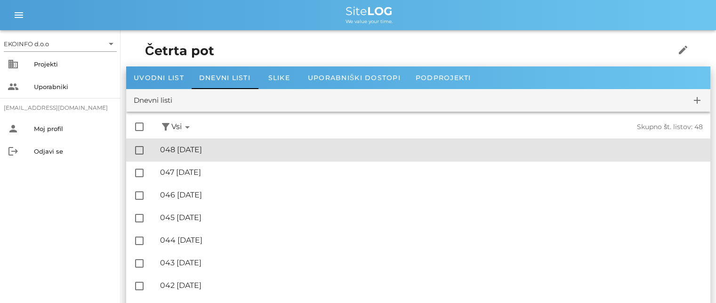  Describe the element at coordinates (73, 64) in the screenshot. I see `div: Projekti` at that location.